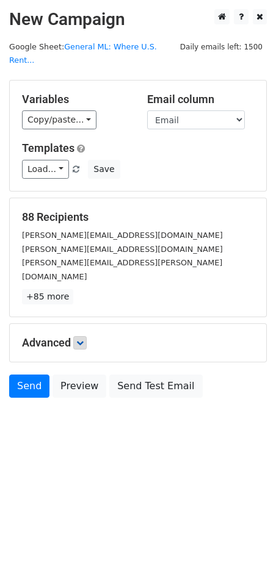  I want to click on div: Chat Widget, so click(245, 545).